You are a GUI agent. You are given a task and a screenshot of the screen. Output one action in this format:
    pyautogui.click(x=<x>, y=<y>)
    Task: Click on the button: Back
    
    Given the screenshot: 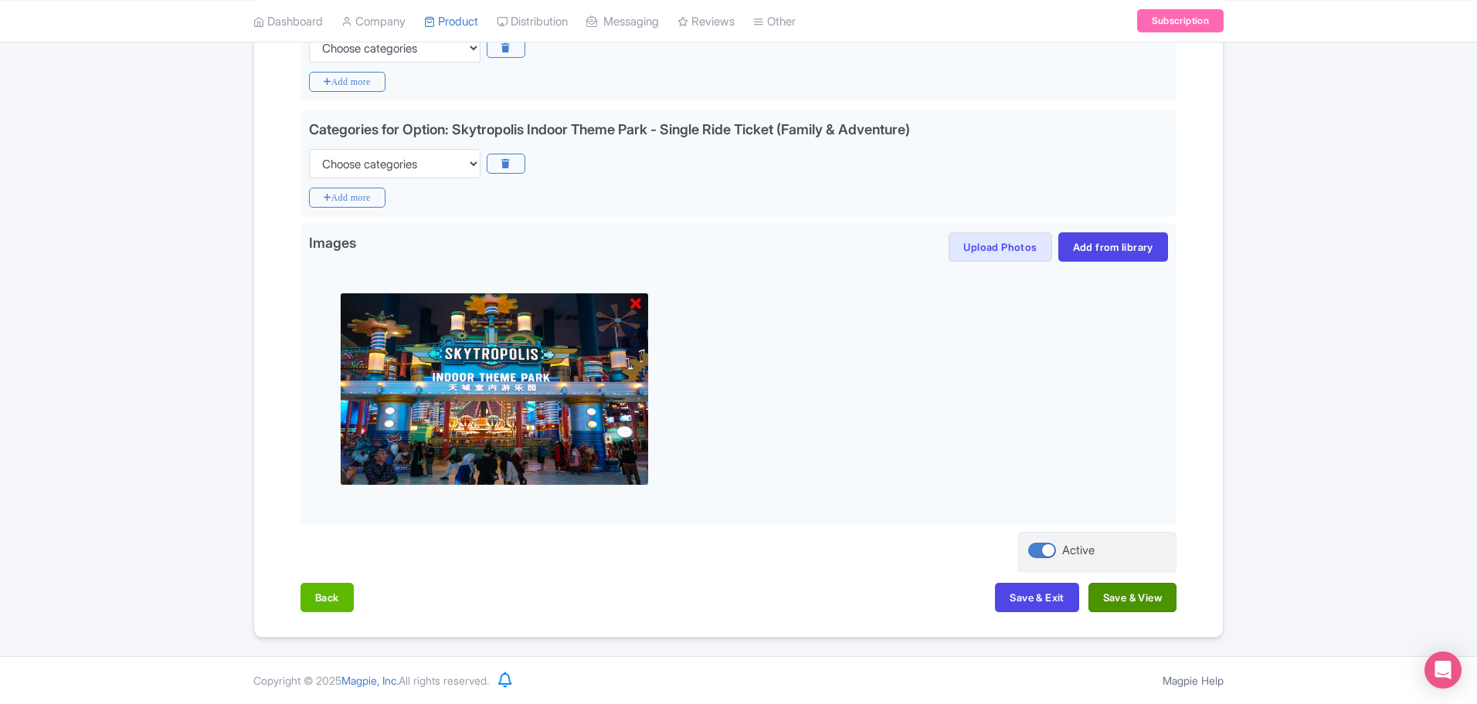 What is the action you would take?
    pyautogui.click(x=327, y=598)
    